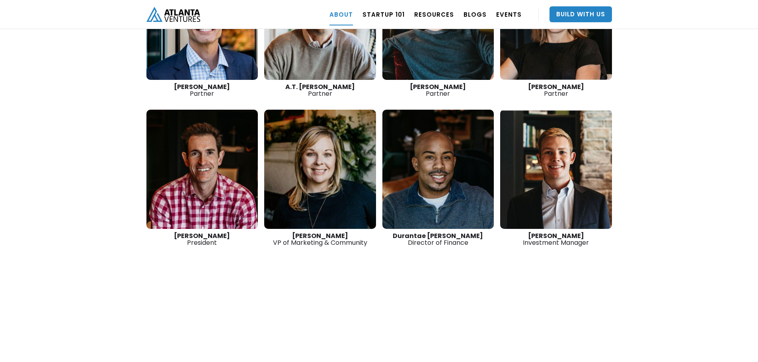 The width and height of the screenshot is (758, 362). I want to click on a: BLOGS, so click(475, 14).